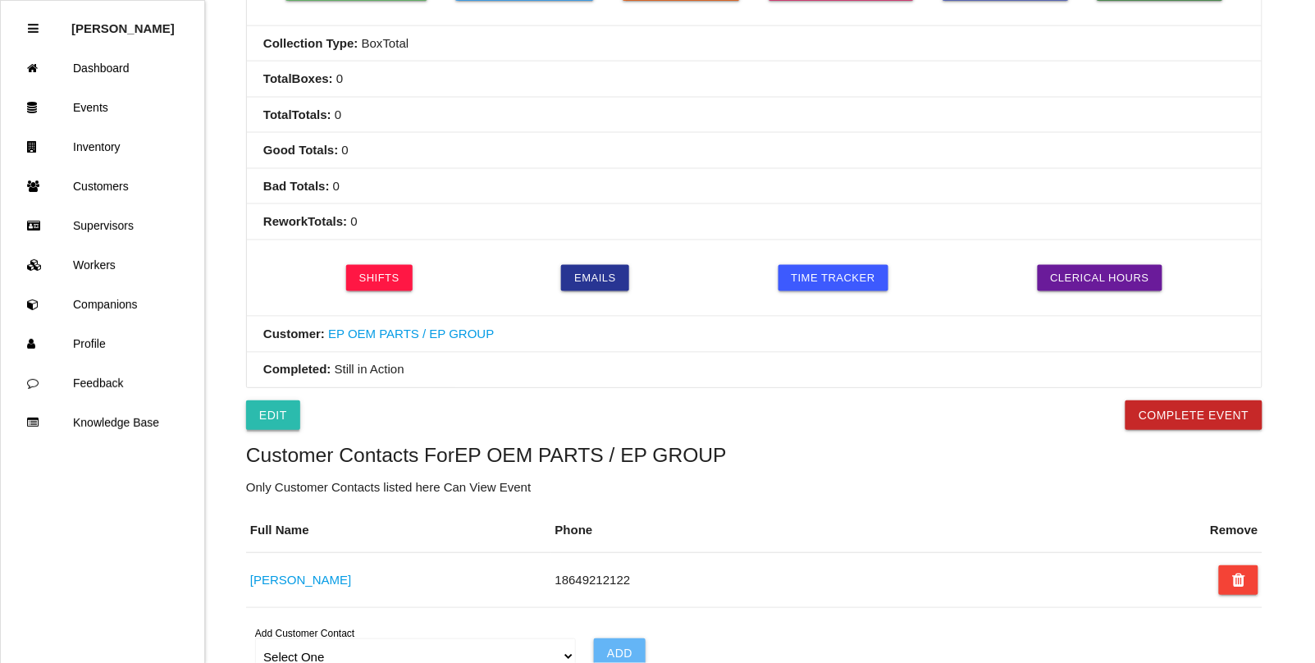 The image size is (1315, 663). I want to click on a: Companions, so click(103, 304).